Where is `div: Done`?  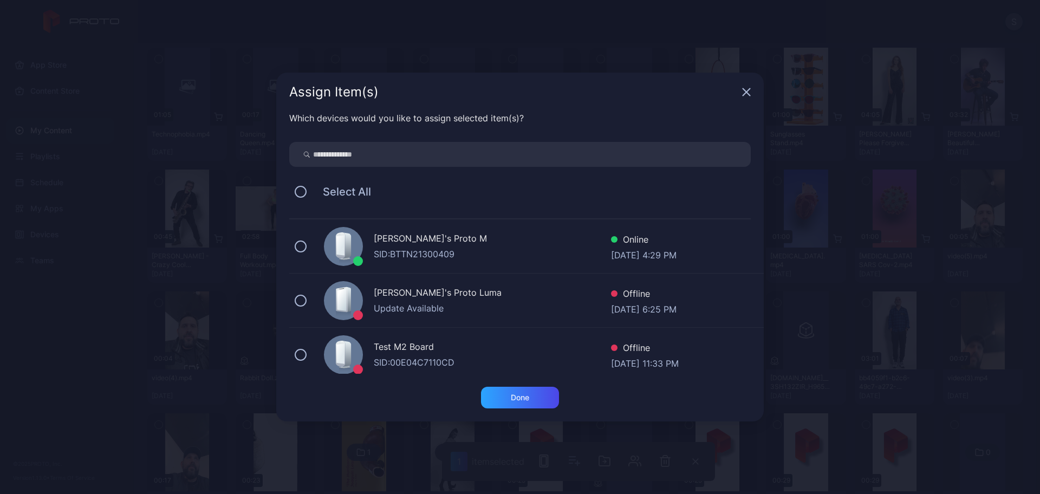 div: Done is located at coordinates (520, 397).